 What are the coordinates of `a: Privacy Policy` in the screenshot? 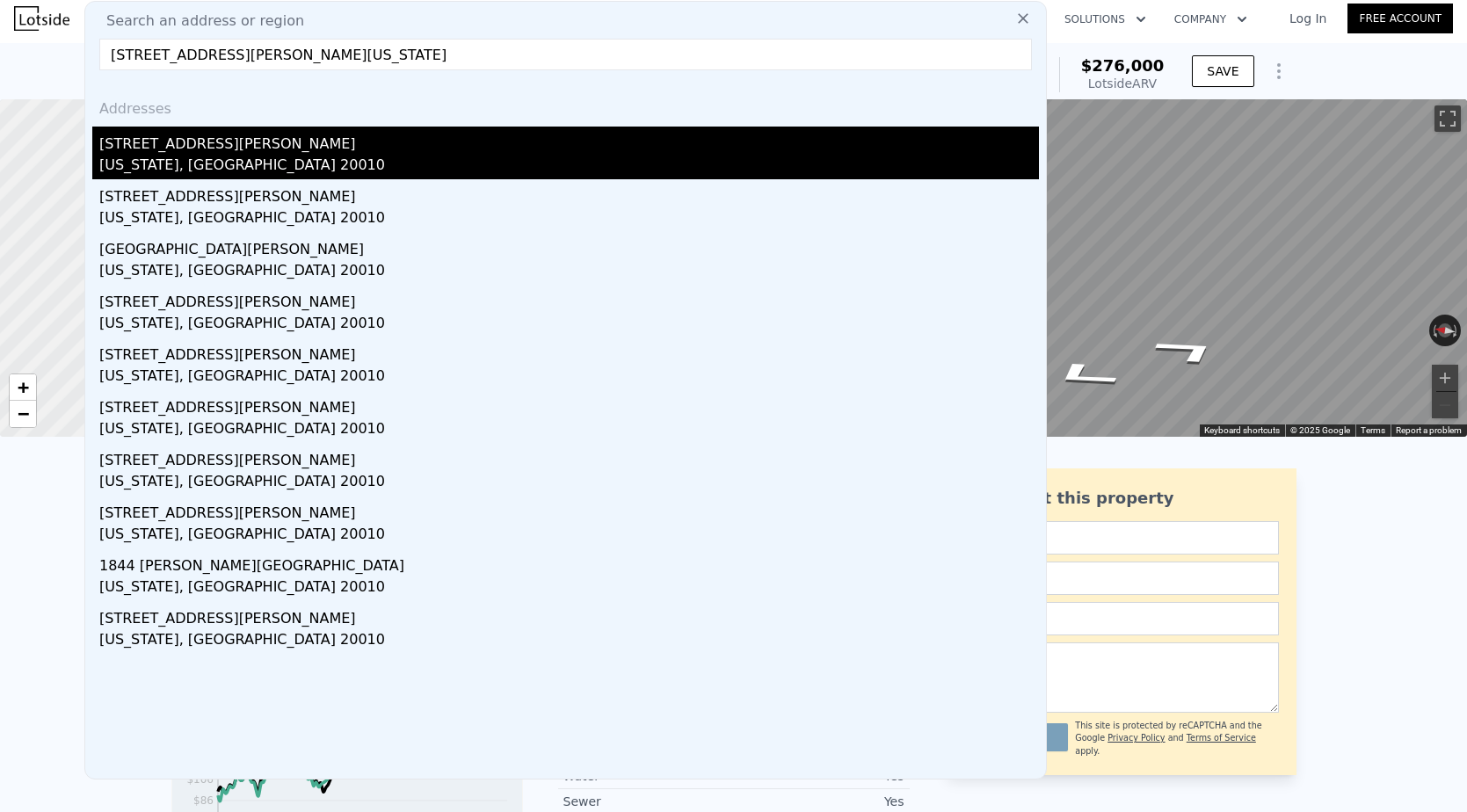 It's located at (1136, 737).